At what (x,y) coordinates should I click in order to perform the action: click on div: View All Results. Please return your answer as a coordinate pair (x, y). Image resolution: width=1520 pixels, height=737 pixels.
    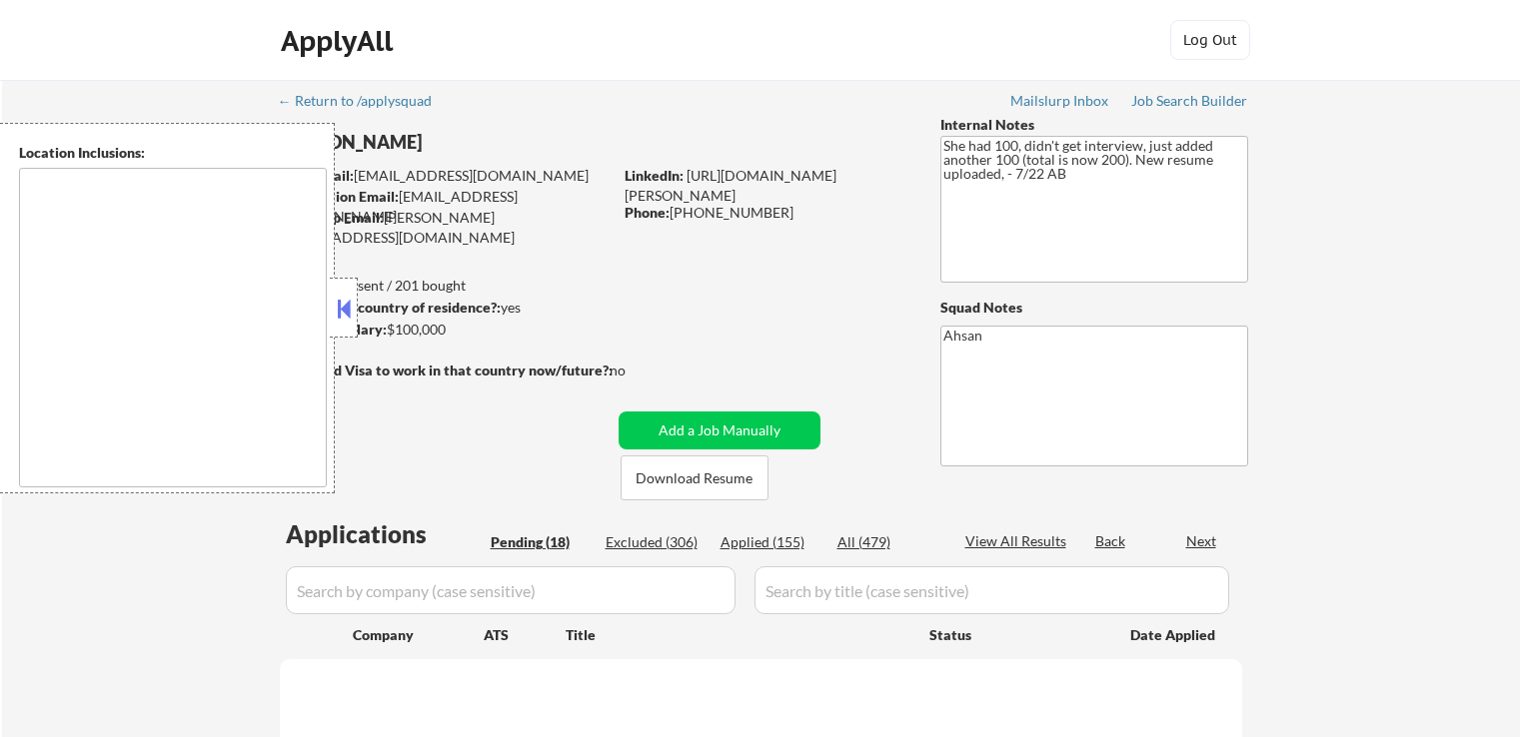
    Looking at the image, I should click on (1018, 542).